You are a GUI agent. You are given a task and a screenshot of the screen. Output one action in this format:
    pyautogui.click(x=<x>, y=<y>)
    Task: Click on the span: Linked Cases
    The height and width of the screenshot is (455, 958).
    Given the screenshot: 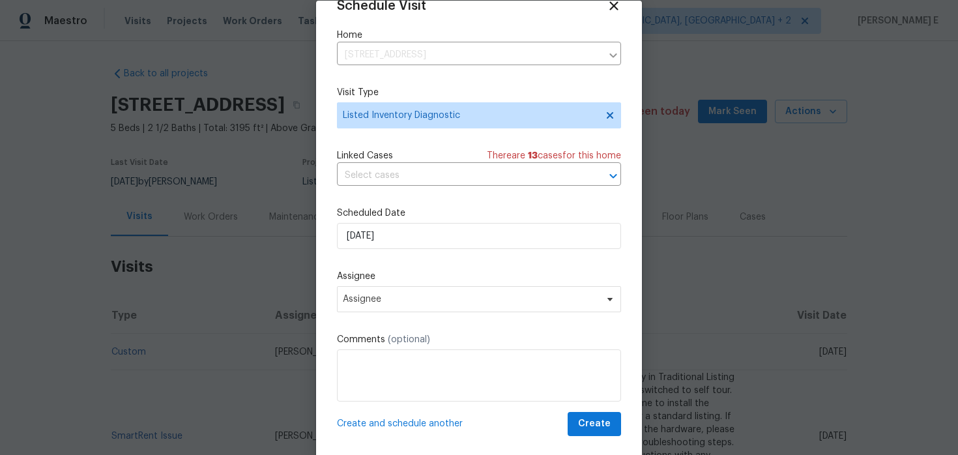 What is the action you would take?
    pyautogui.click(x=365, y=156)
    